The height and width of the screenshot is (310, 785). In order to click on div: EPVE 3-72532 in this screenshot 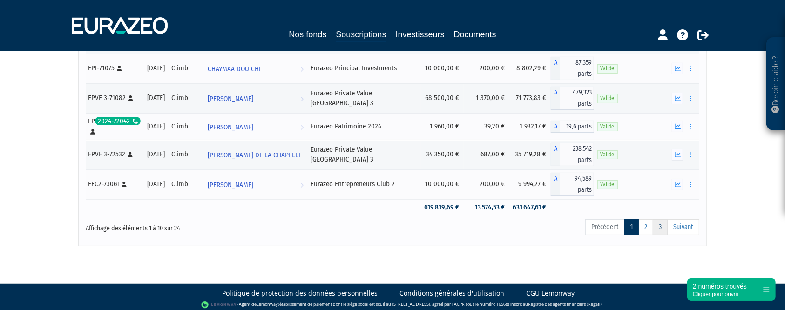, I will do `click(115, 154)`.